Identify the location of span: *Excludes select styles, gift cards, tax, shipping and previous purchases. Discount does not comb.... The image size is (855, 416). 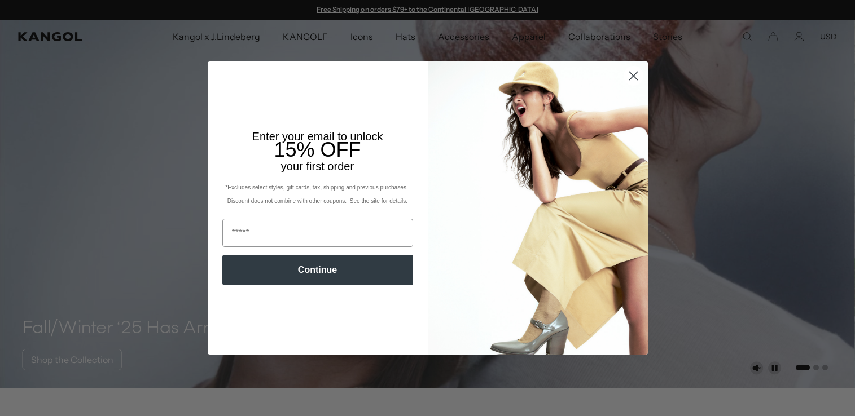
(317, 194).